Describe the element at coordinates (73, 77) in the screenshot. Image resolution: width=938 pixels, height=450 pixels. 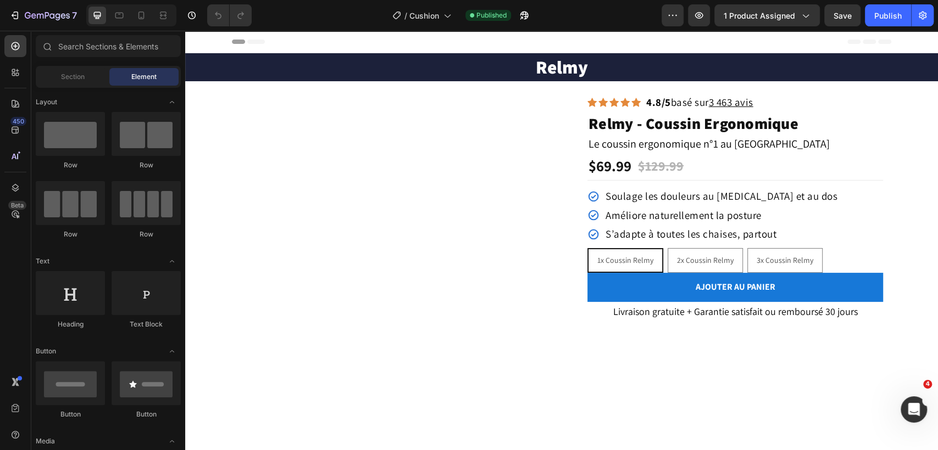
I see `span: Section` at that location.